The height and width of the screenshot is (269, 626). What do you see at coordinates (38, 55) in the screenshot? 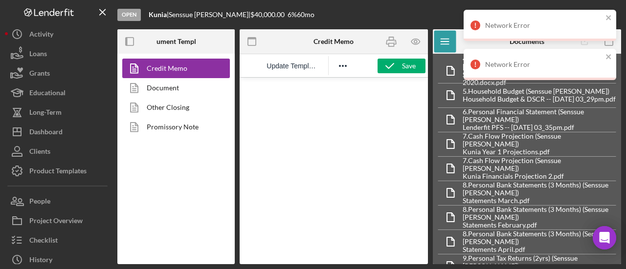
I see `div: Loans` at bounding box center [38, 55].